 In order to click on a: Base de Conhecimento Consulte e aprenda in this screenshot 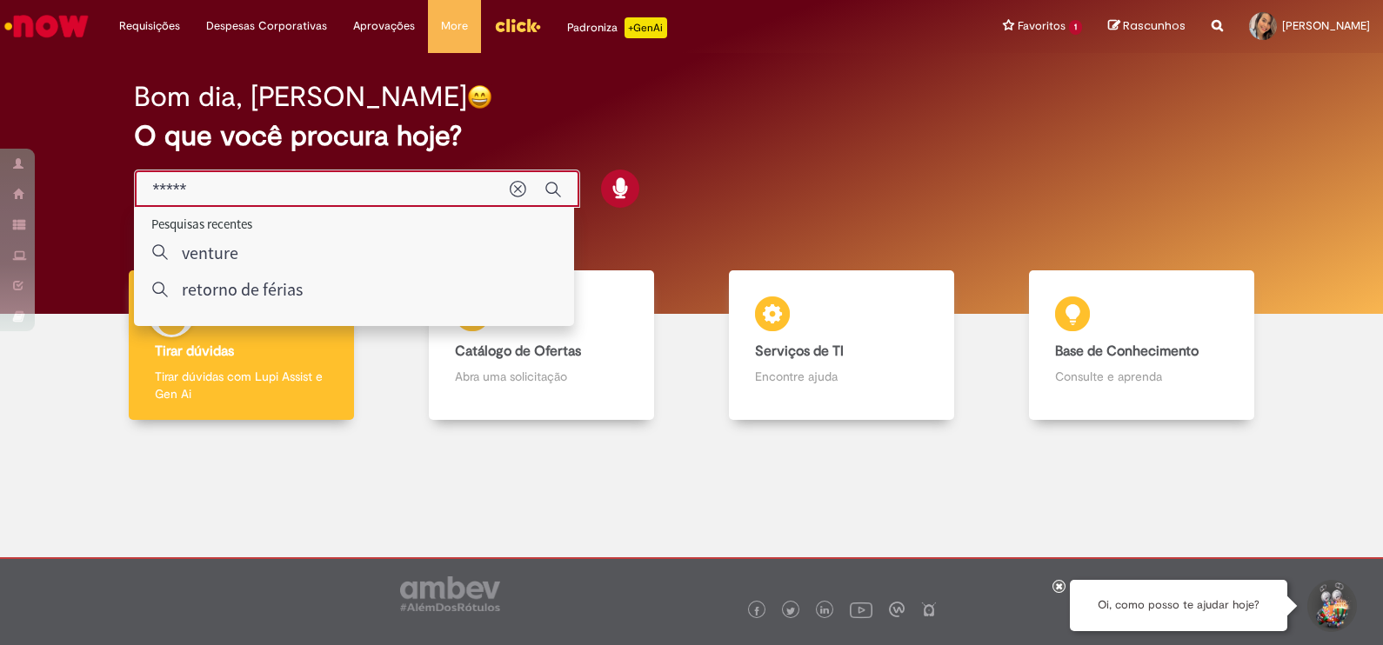, I will do `click(1141, 345)`.